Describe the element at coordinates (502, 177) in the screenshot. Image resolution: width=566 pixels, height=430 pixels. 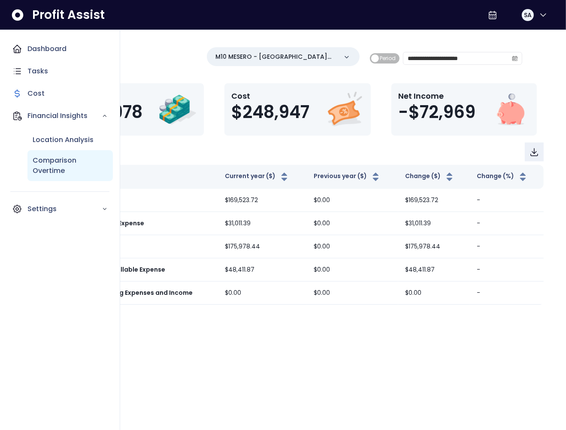
I see `button: Change (%)` at that location.